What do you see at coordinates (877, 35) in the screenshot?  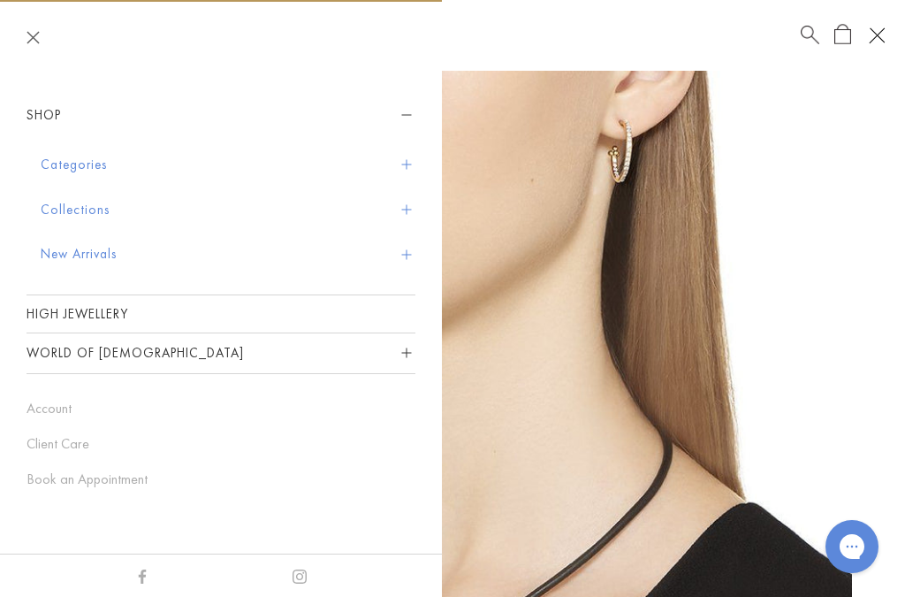 I see `button: Open navigation` at bounding box center [877, 35].